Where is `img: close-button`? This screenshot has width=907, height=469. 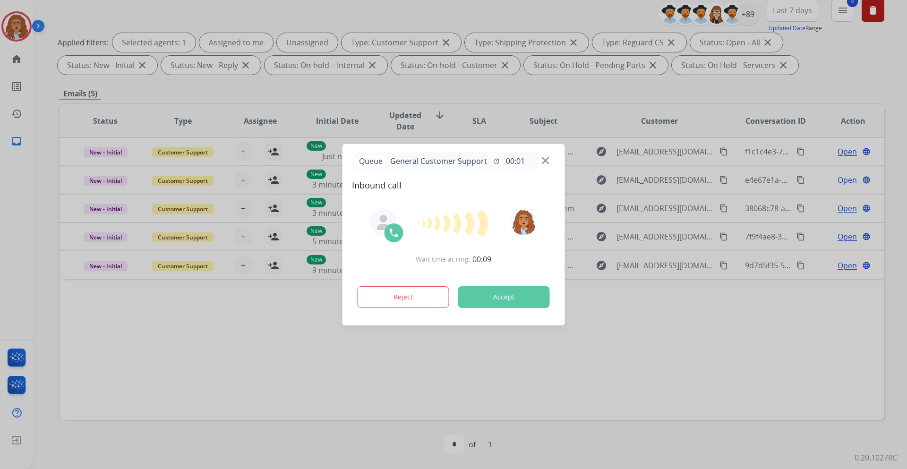
img: close-button is located at coordinates (545, 160).